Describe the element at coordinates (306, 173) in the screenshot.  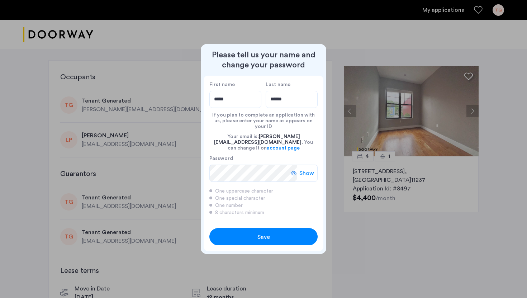
I see `span: Show` at that location.